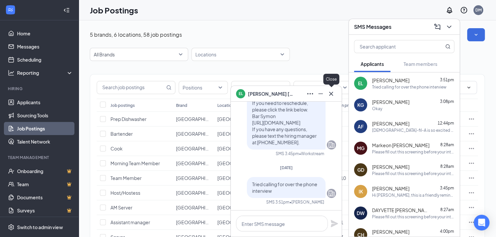 This screenshot has height=237, width=496. Describe the element at coordinates (284, 187) in the screenshot. I see `span: Tried calling for over the phone interview` at that location.